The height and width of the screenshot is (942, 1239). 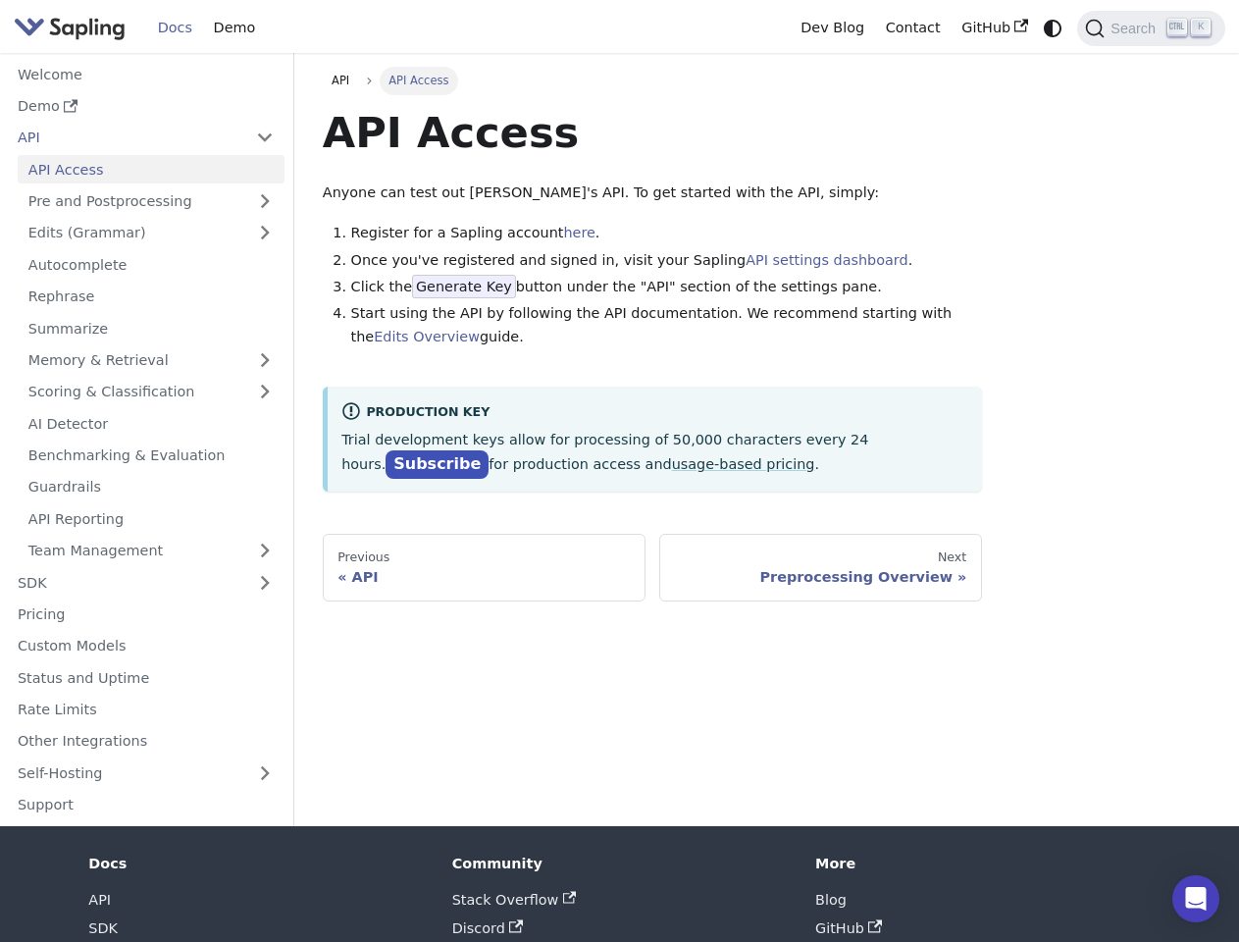 I want to click on a: Docs, so click(x=175, y=27).